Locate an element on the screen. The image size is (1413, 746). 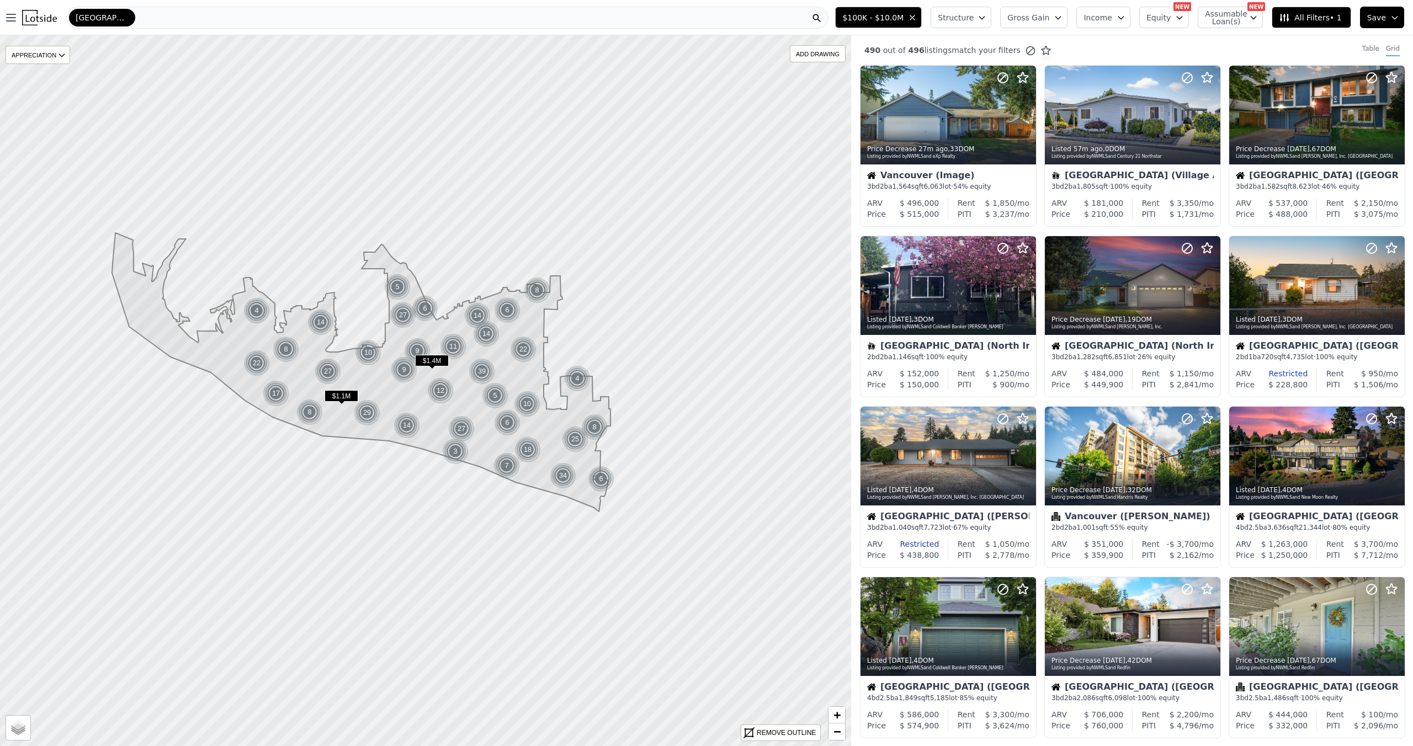
span: 1,805 is located at coordinates (1087, 187).